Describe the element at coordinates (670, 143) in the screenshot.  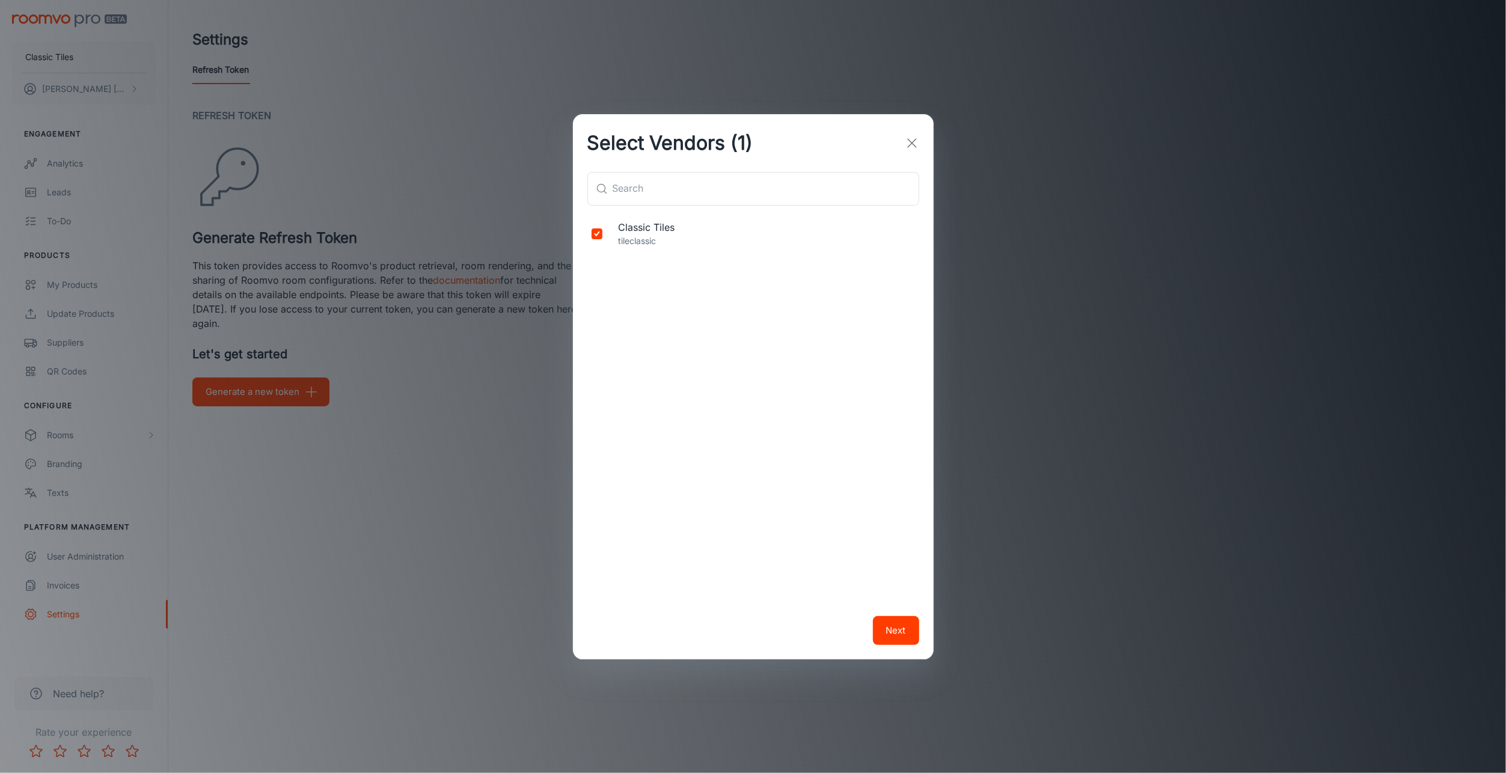
I see `h2: Select Vendors (1)` at that location.